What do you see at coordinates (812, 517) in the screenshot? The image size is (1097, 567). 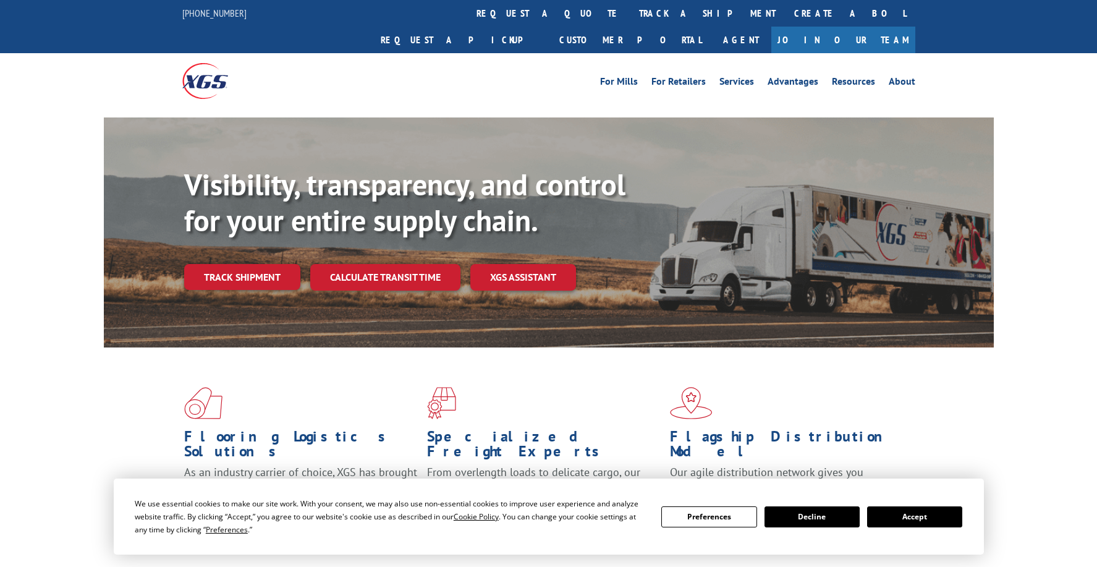 I see `button: Decline` at bounding box center [812, 517].